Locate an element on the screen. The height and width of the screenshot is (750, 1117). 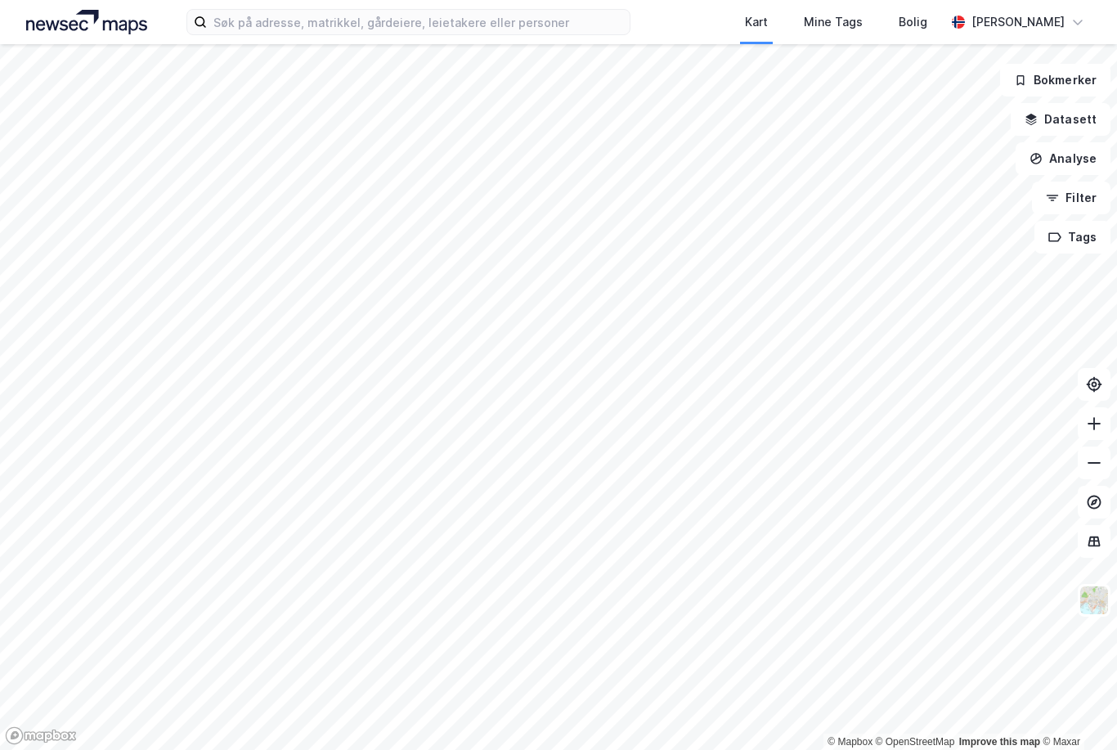
div: Mine Tags is located at coordinates (833, 22).